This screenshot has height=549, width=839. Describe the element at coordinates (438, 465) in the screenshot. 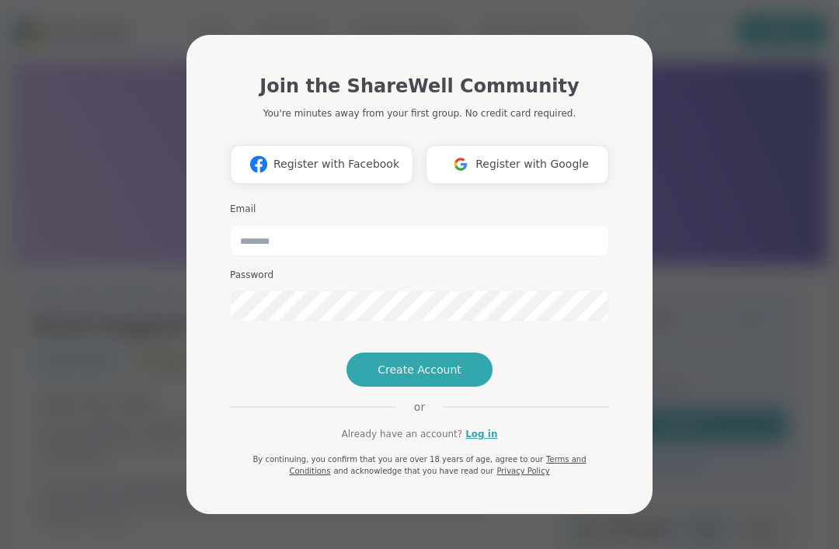

I see `a: Terms and Conditions` at that location.